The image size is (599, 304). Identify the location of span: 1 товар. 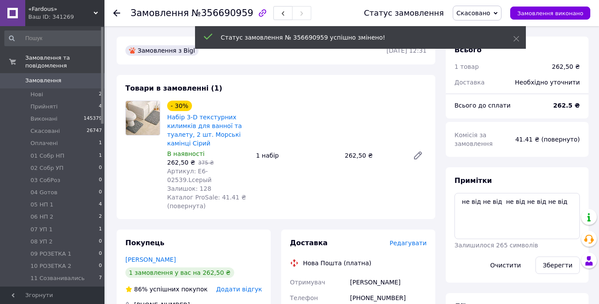
(467, 67).